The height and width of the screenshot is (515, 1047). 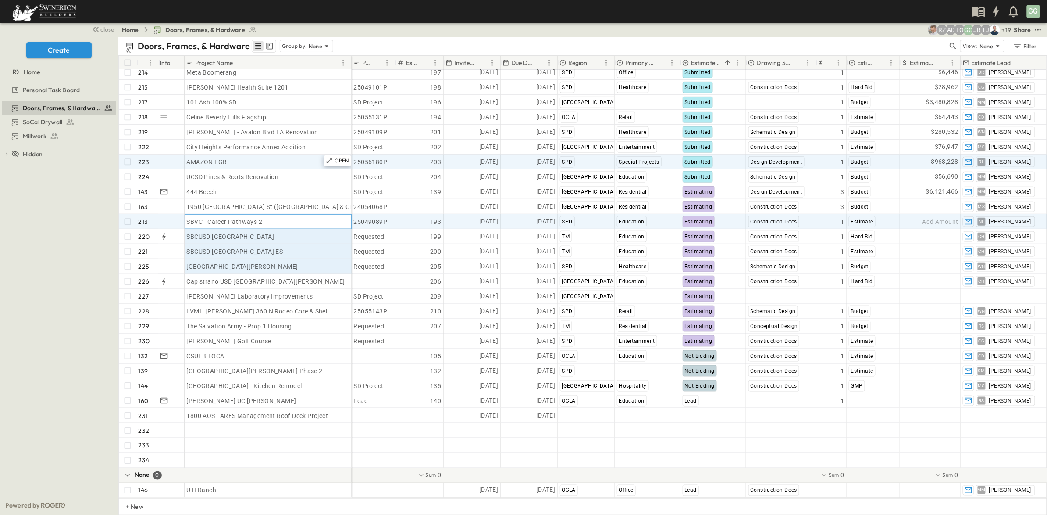 I want to click on span: MS, so click(x=982, y=206).